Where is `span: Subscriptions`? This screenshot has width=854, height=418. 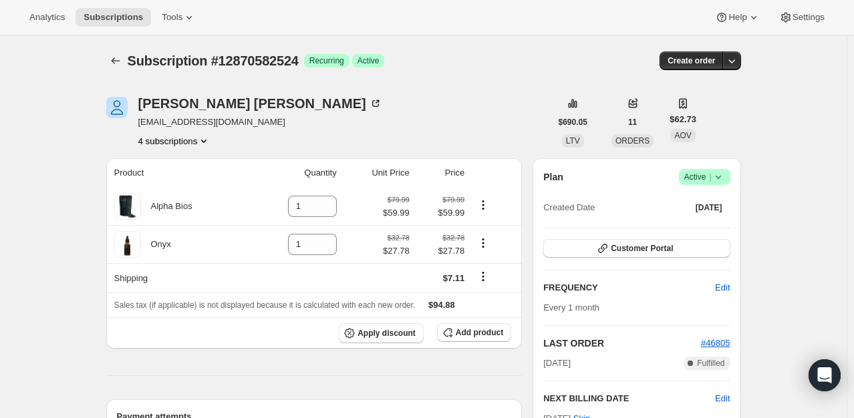
span: Subscriptions is located at coordinates (113, 17).